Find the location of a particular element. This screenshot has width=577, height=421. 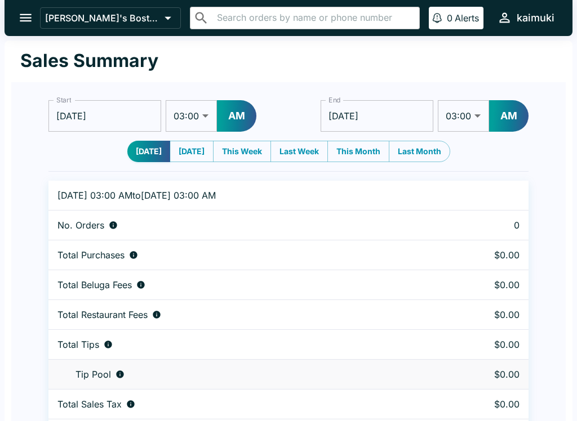

button: This Week is located at coordinates (242, 151).